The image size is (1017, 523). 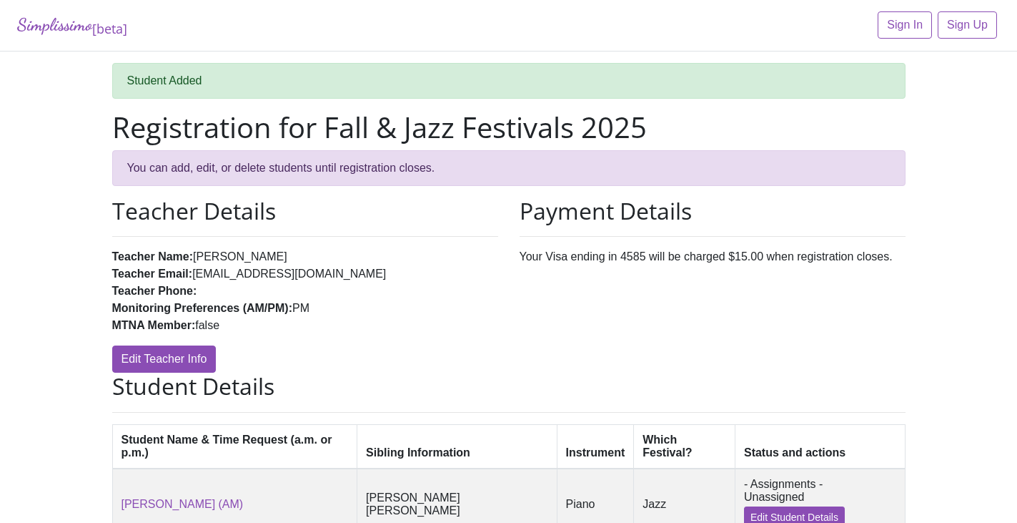 I want to click on th: Sibling Information, so click(x=457, y=446).